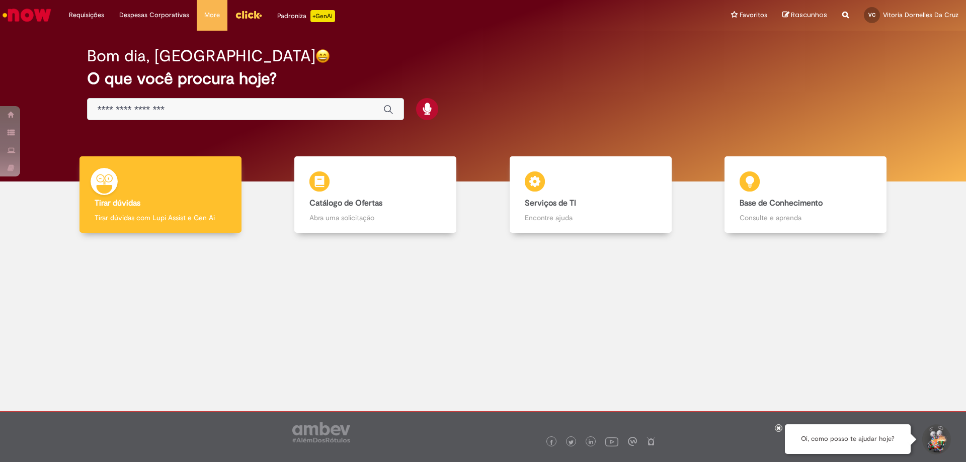 This screenshot has height=462, width=966. Describe the element at coordinates (212, 15) in the screenshot. I see `span: More` at that location.